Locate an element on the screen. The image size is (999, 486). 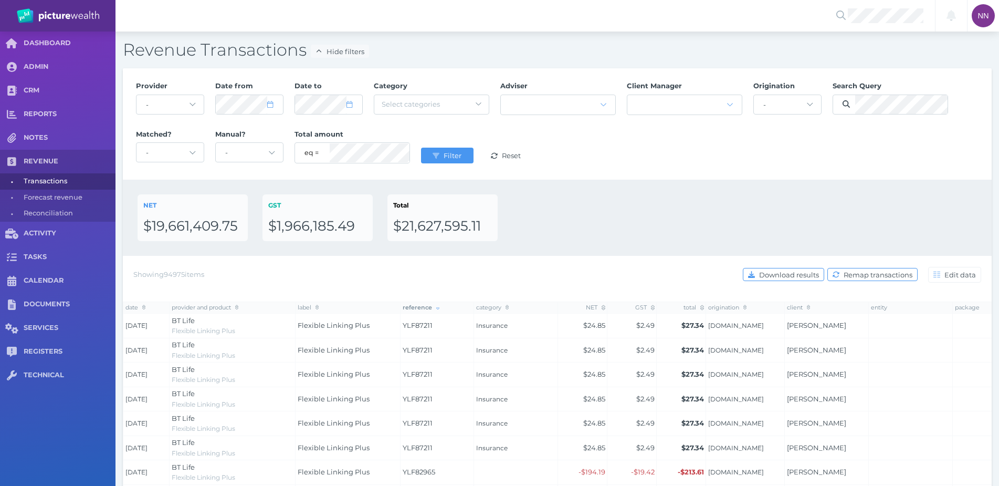
span: ADMIN is located at coordinates (69, 67).